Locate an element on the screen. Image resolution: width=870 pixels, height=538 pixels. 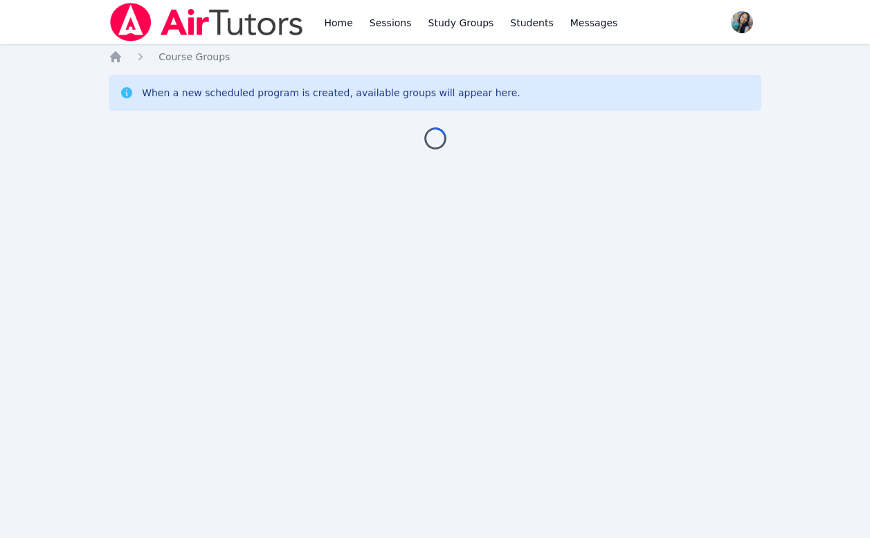
span: Messages is located at coordinates (594, 23).